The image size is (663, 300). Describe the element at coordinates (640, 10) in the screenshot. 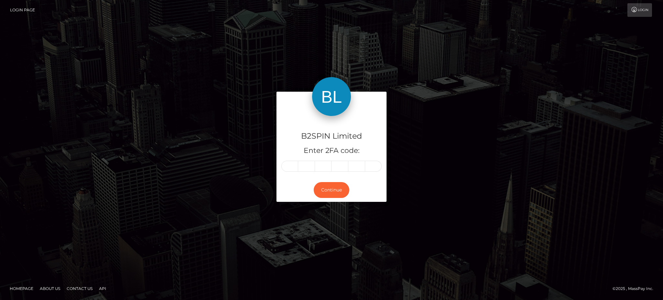

I see `a: Login` at that location.